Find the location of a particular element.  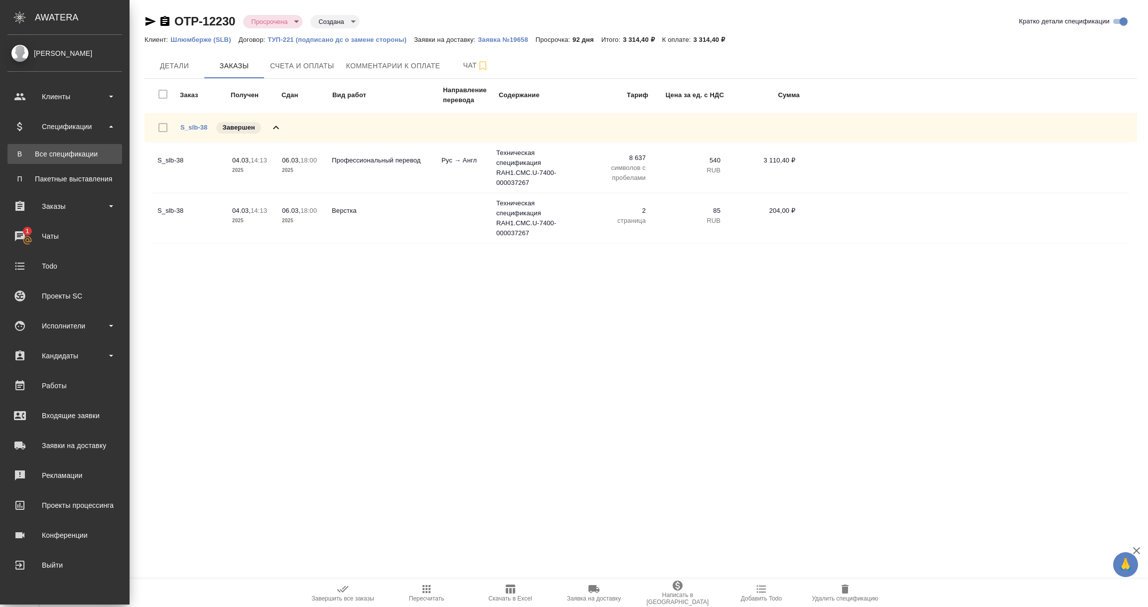

a: Шлюмберже (SLB) is located at coordinates (204, 39).